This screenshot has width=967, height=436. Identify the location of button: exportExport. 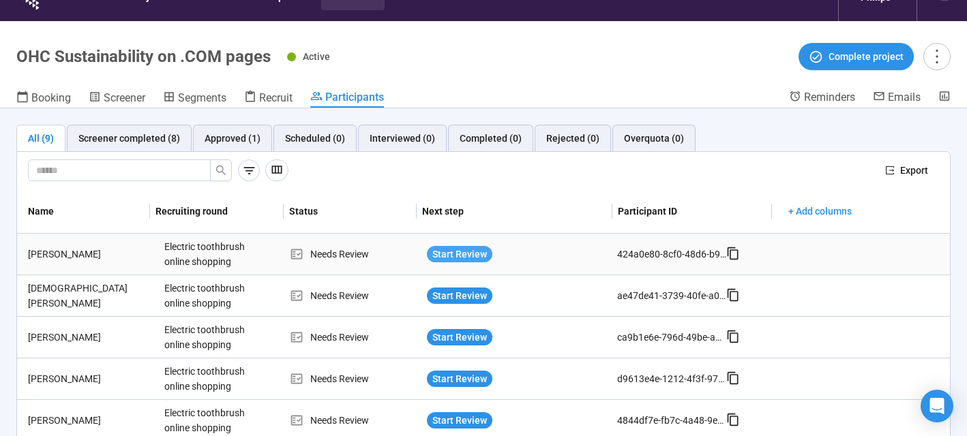
(906, 170).